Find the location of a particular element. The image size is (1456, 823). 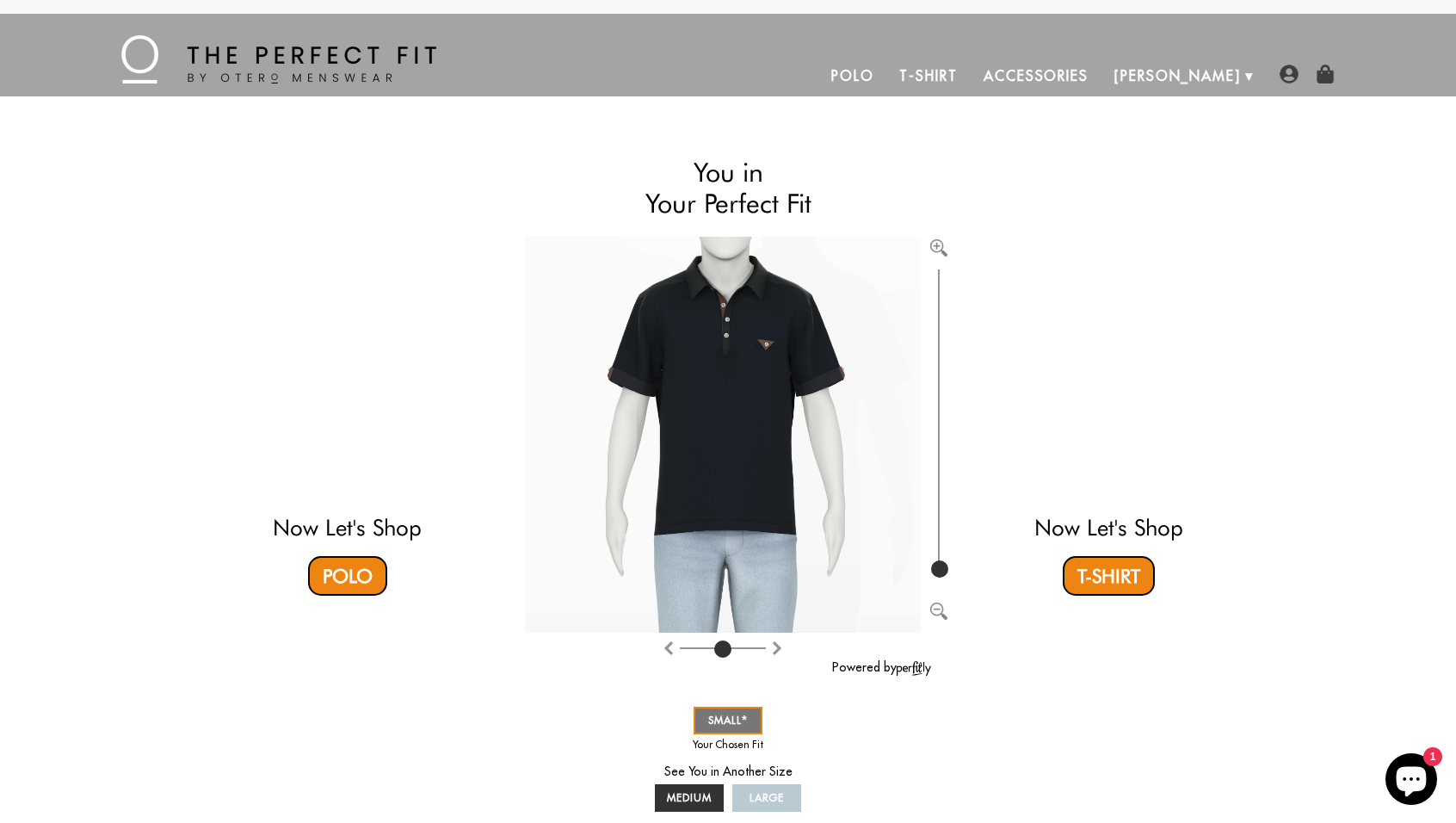

a: SMALL is located at coordinates (728, 721).